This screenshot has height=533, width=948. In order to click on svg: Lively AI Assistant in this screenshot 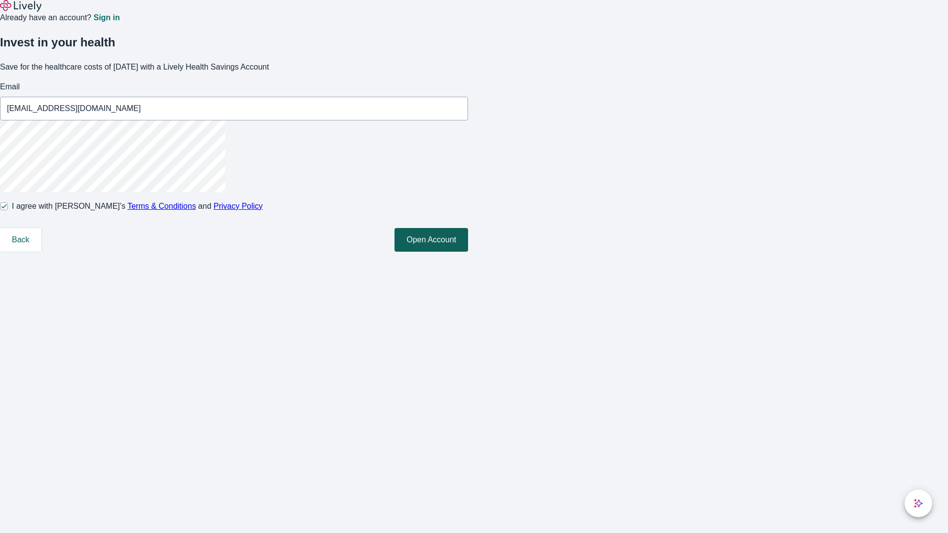, I will do `click(919, 504)`.